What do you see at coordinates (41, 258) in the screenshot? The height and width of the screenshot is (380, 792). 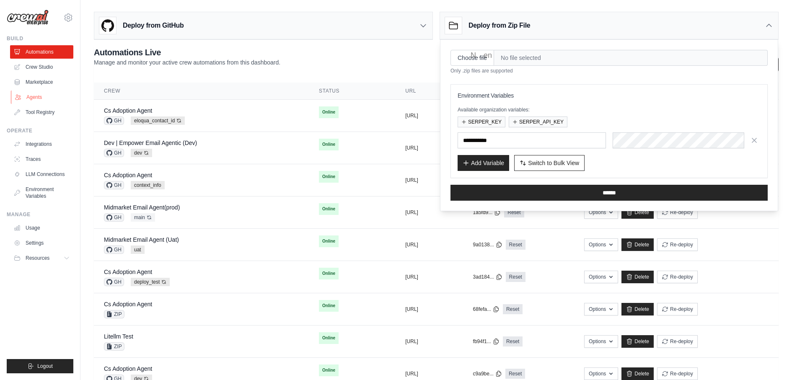 I see `button: Resources` at bounding box center [41, 258].